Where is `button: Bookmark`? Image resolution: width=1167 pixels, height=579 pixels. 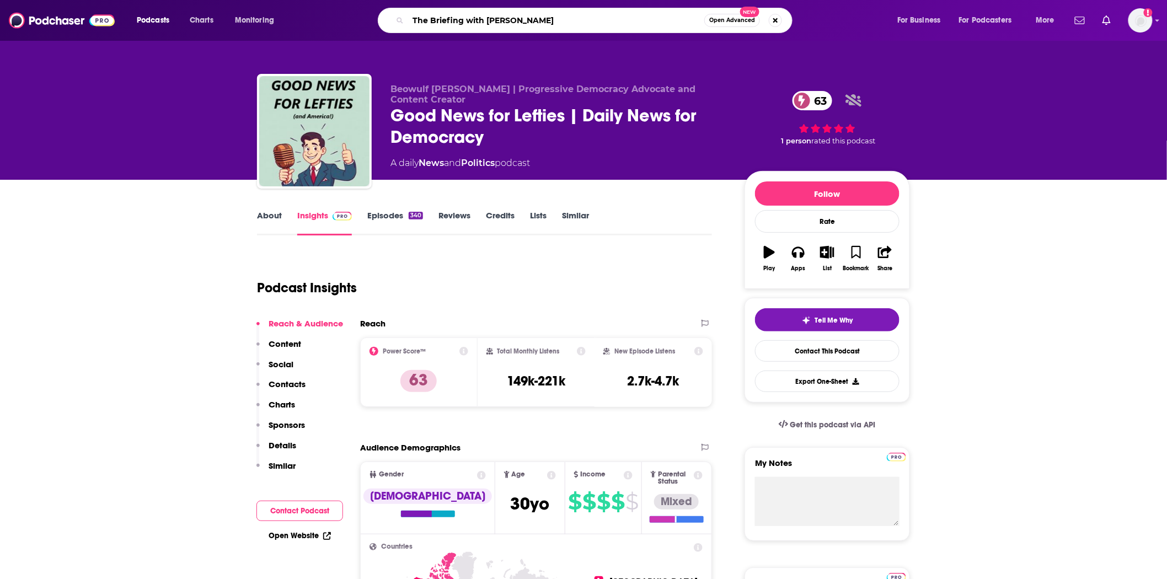
button: Bookmark is located at coordinates (856, 259).